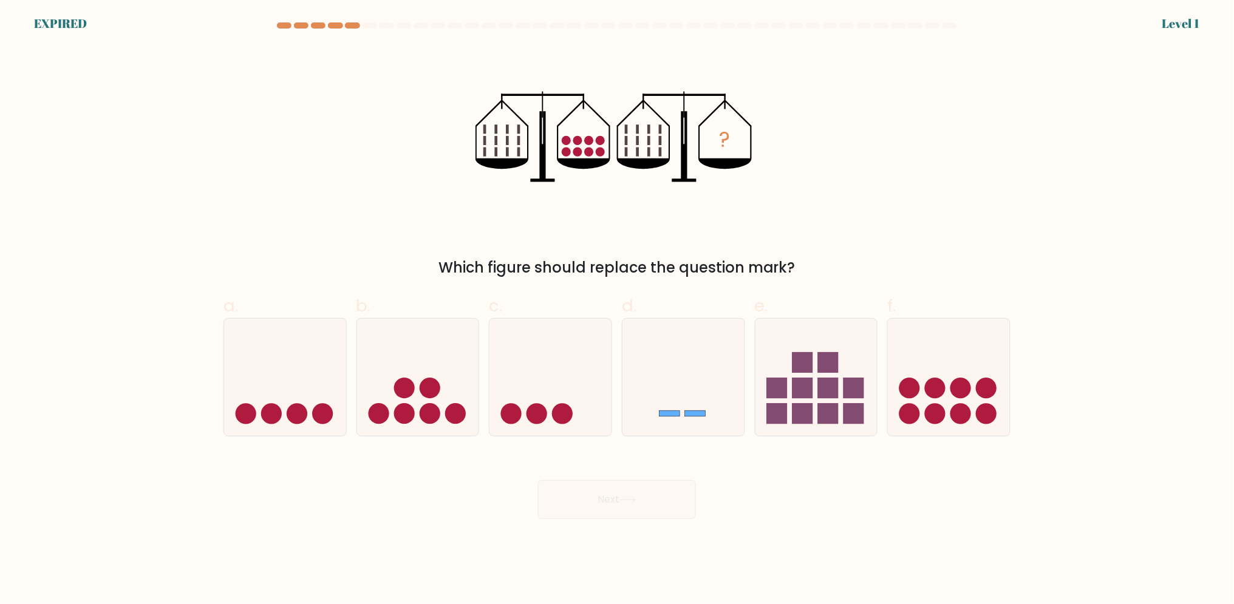  What do you see at coordinates (364, 306) in the screenshot?
I see `span: b.` at bounding box center [364, 306].